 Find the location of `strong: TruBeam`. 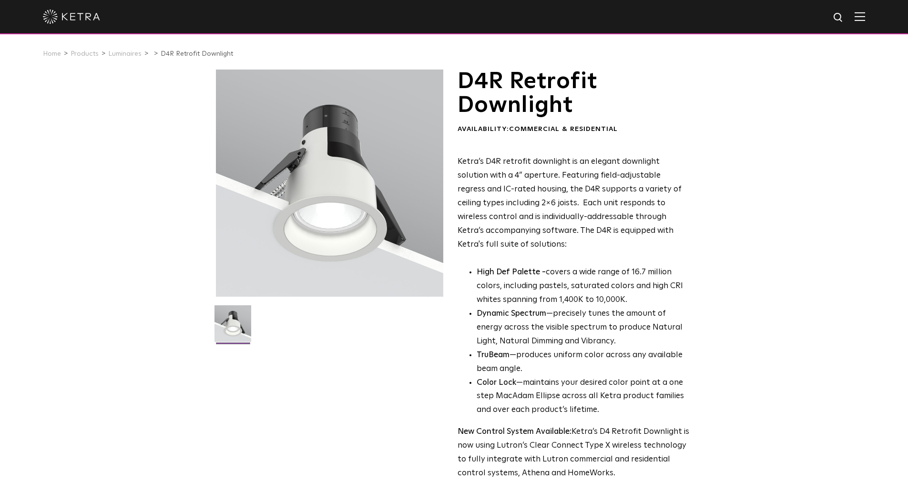

strong: TruBeam is located at coordinates (493, 355).